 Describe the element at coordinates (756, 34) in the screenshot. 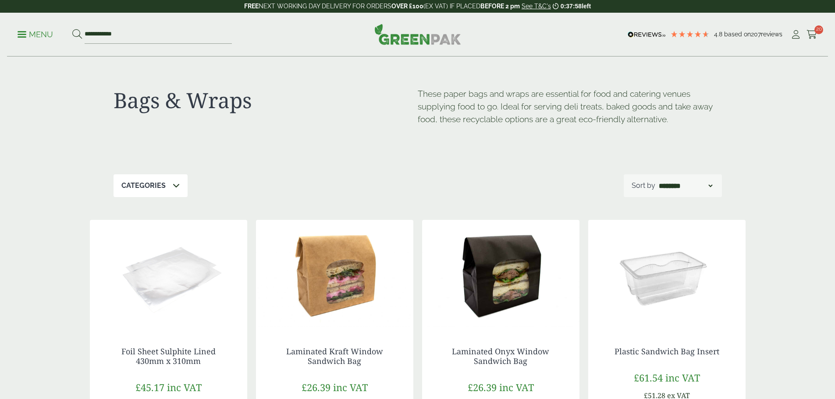

I see `span: 207` at that location.